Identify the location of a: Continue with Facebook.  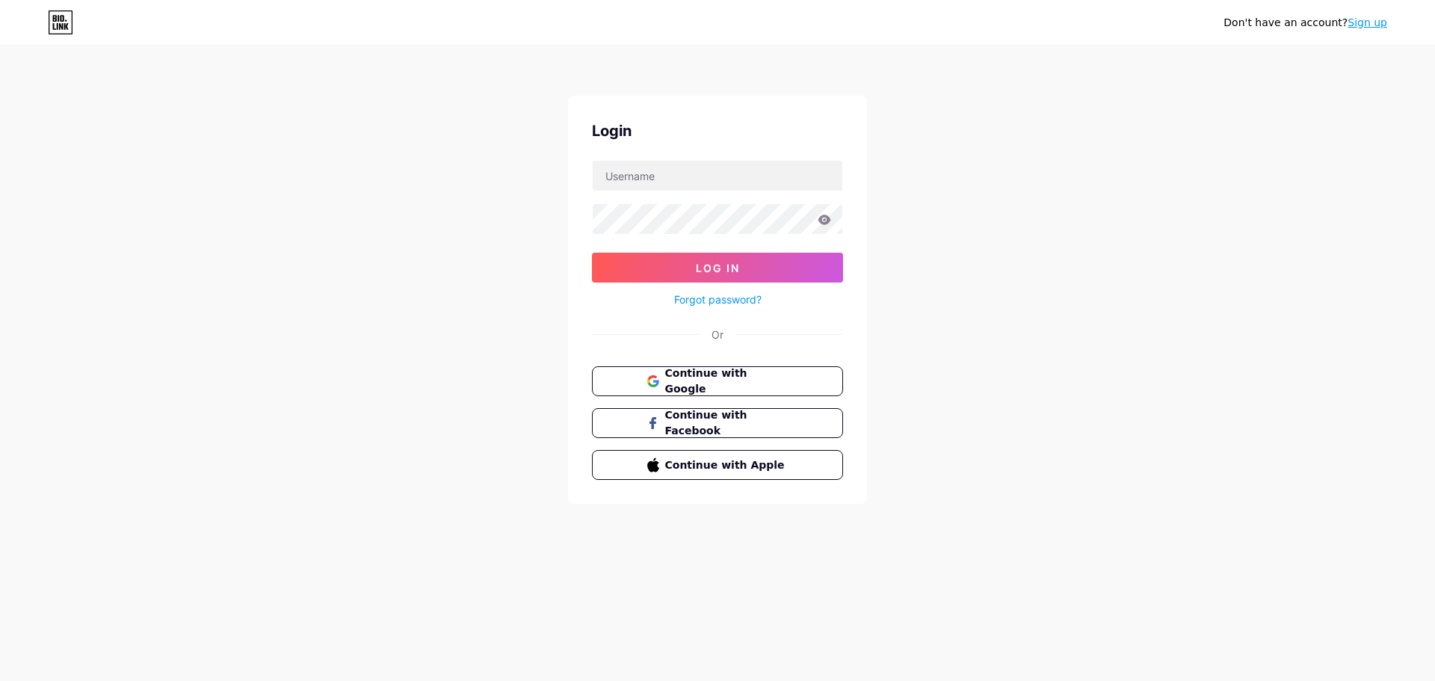
(718, 423).